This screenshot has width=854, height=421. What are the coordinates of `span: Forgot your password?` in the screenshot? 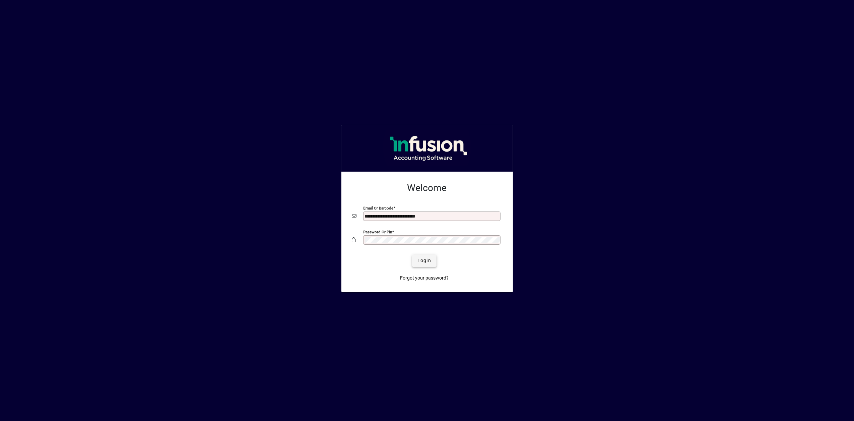 It's located at (424, 278).